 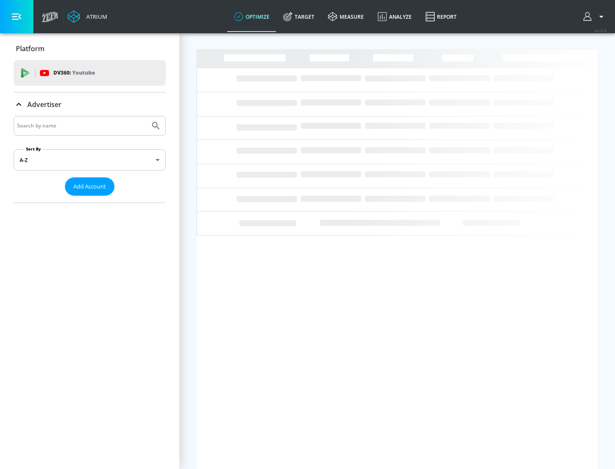 What do you see at coordinates (440, 17) in the screenshot?
I see `a: Report` at bounding box center [440, 17].